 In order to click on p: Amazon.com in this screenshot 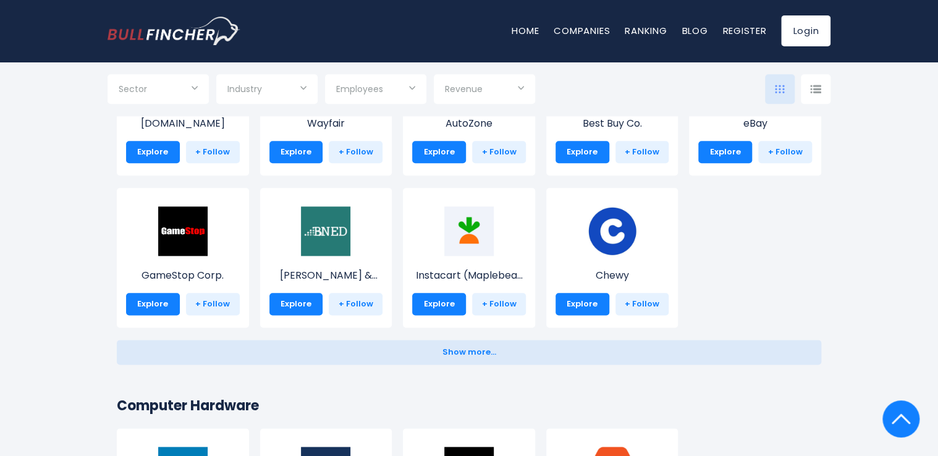, I will do `click(183, 124)`.